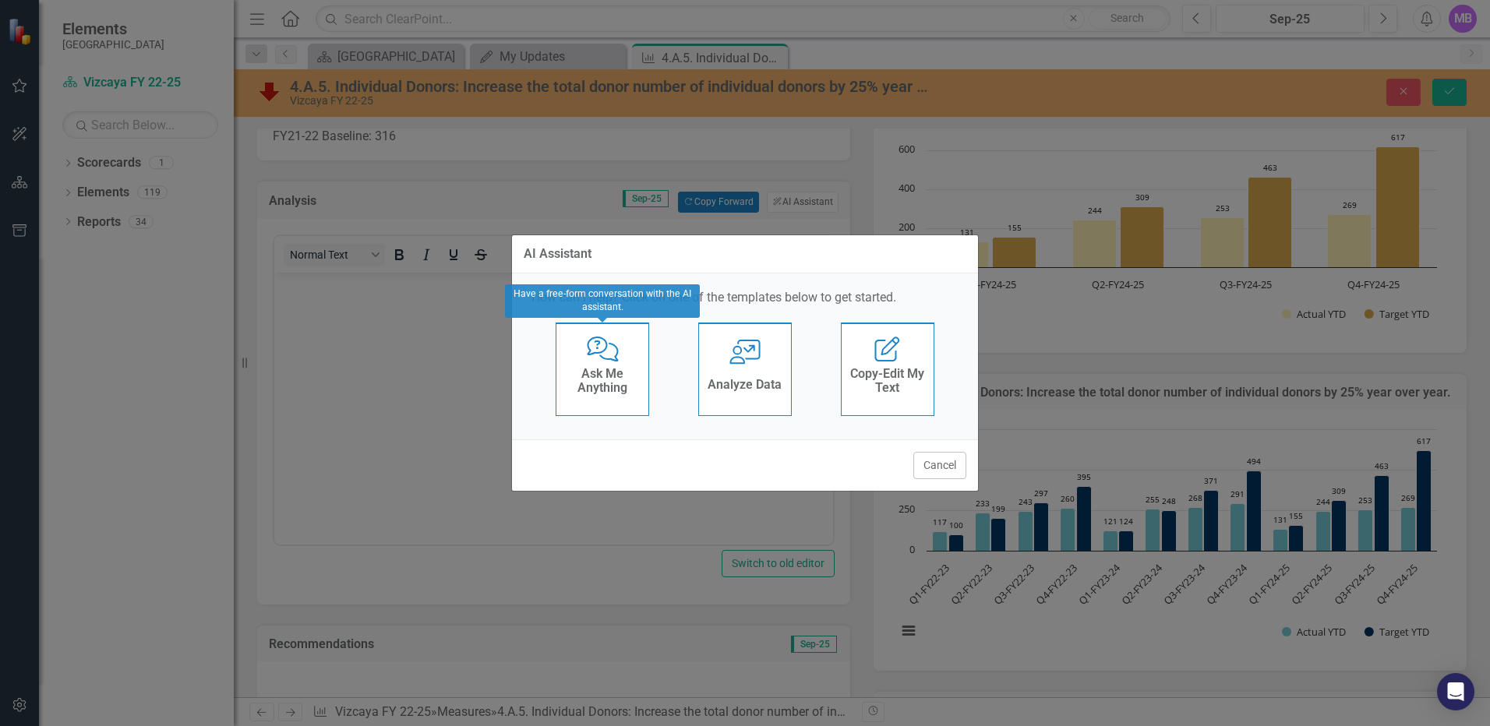  I want to click on div: AI Assistant, so click(557, 254).